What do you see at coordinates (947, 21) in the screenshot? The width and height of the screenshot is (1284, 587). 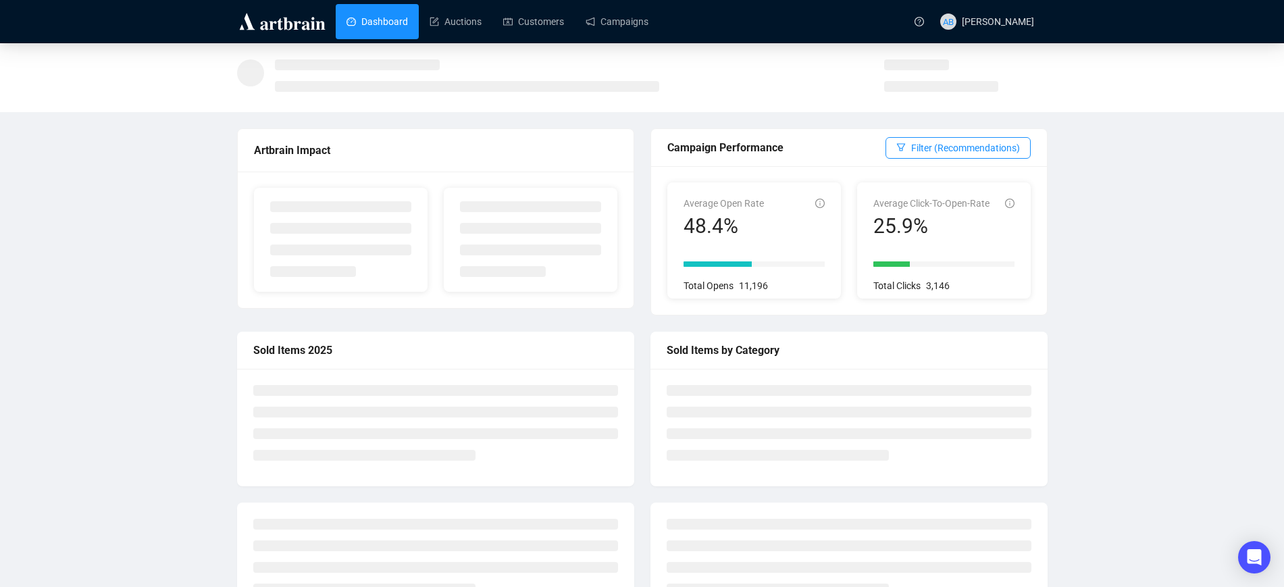 I see `span: AB` at bounding box center [947, 21].